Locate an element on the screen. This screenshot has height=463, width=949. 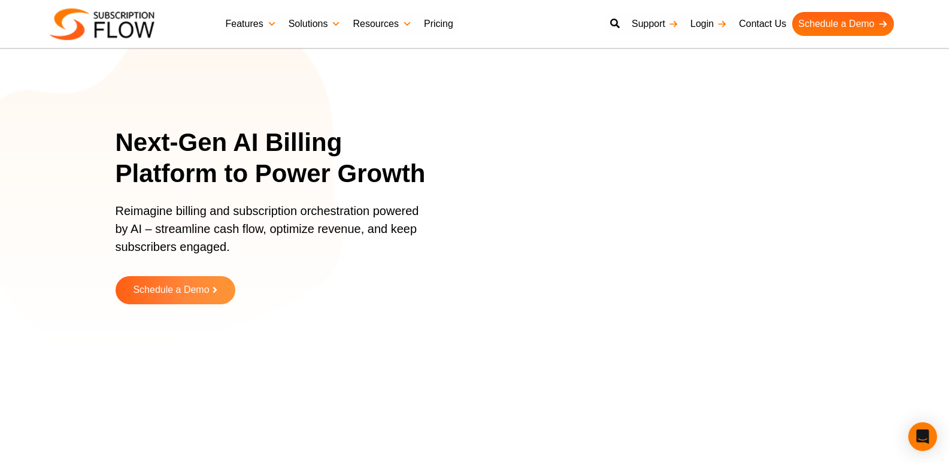
p: Reimagine billing and subscription orchestration powered by AI – streamline cash flow, optimize r... is located at coordinates (271, 235).